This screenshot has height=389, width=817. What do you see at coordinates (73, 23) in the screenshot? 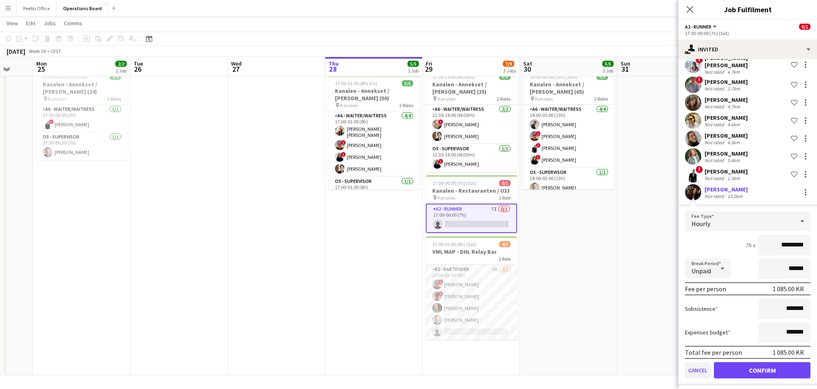
I see `a: Comms` at bounding box center [73, 23].